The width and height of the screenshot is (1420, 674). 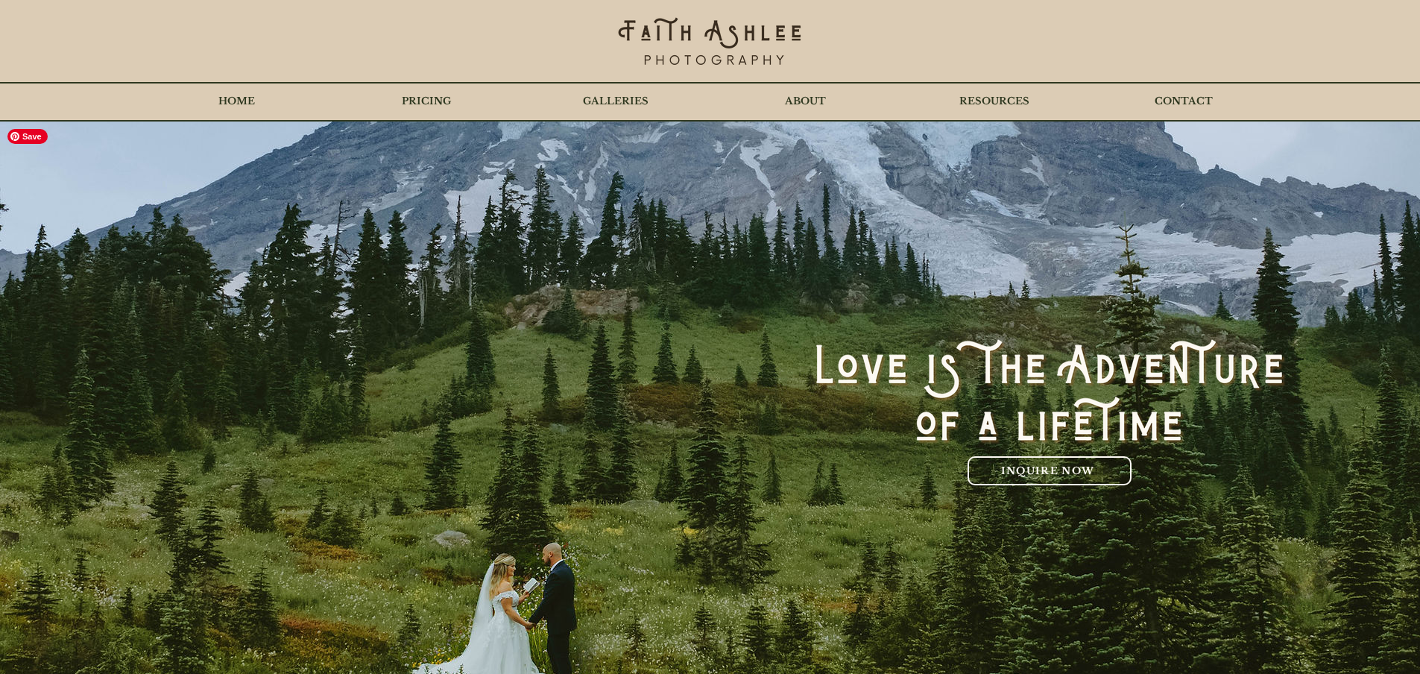 What do you see at coordinates (616, 101) in the screenshot?
I see `p: GALLERIES` at bounding box center [616, 101].